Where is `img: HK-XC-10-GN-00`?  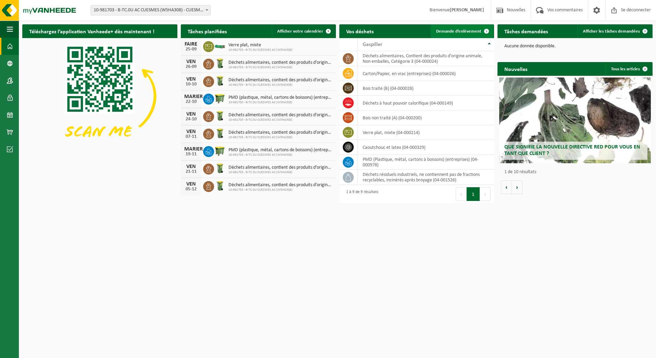
img: HK-XC-10-GN-00 is located at coordinates (220, 46).